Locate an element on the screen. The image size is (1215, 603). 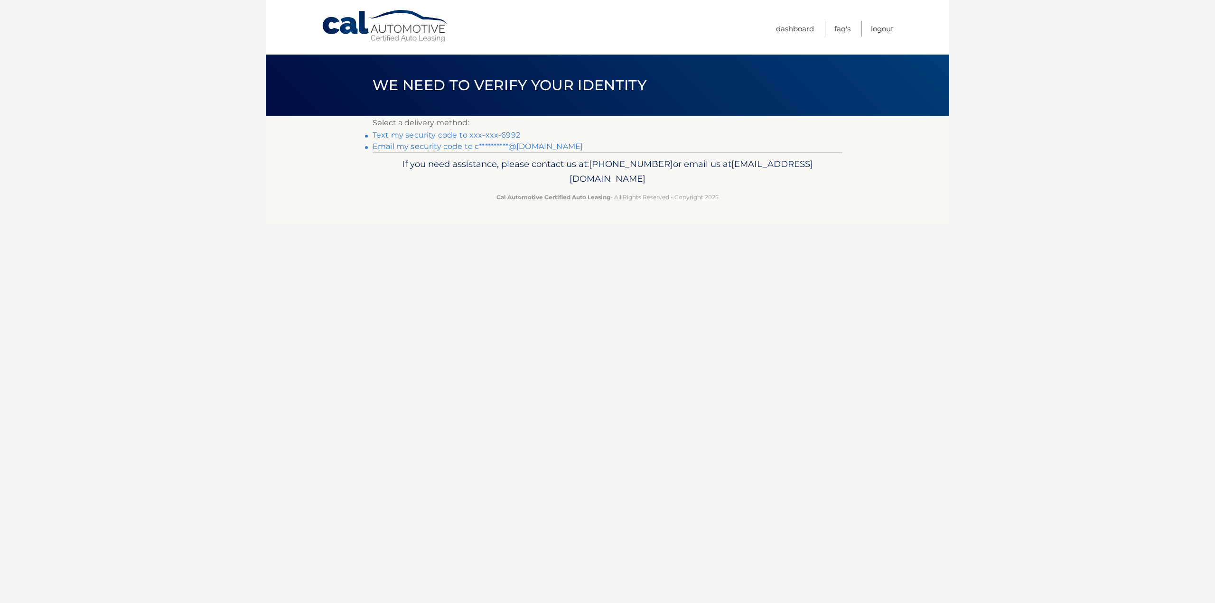
strong: Cal Automotive Certified Auto Leasing is located at coordinates (553, 197).